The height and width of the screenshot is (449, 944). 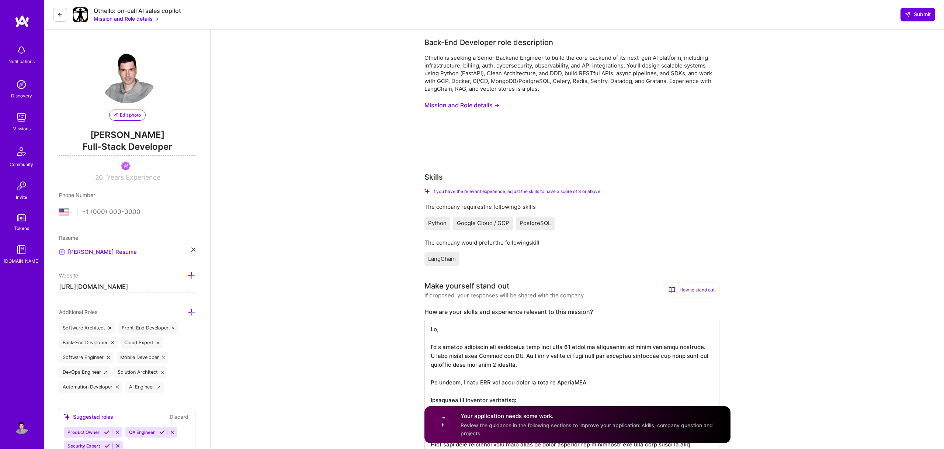 What do you see at coordinates (21, 61) in the screenshot?
I see `div: Notifications` at bounding box center [21, 61].